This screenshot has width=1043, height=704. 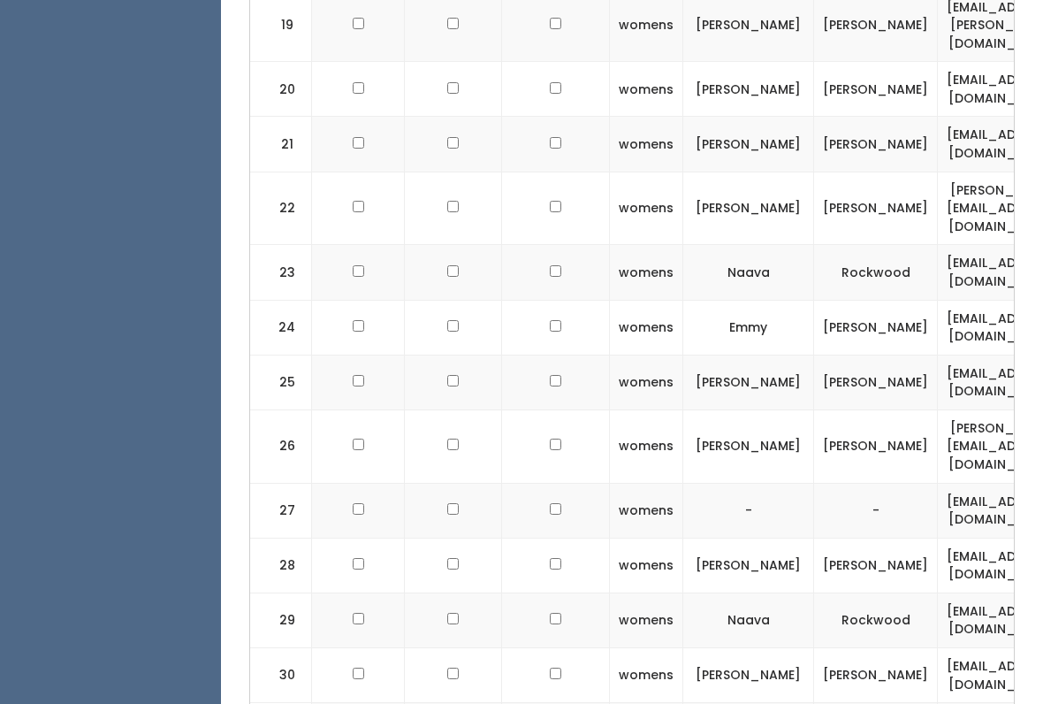 What do you see at coordinates (281, 328) in the screenshot?
I see `td: 24` at bounding box center [281, 328].